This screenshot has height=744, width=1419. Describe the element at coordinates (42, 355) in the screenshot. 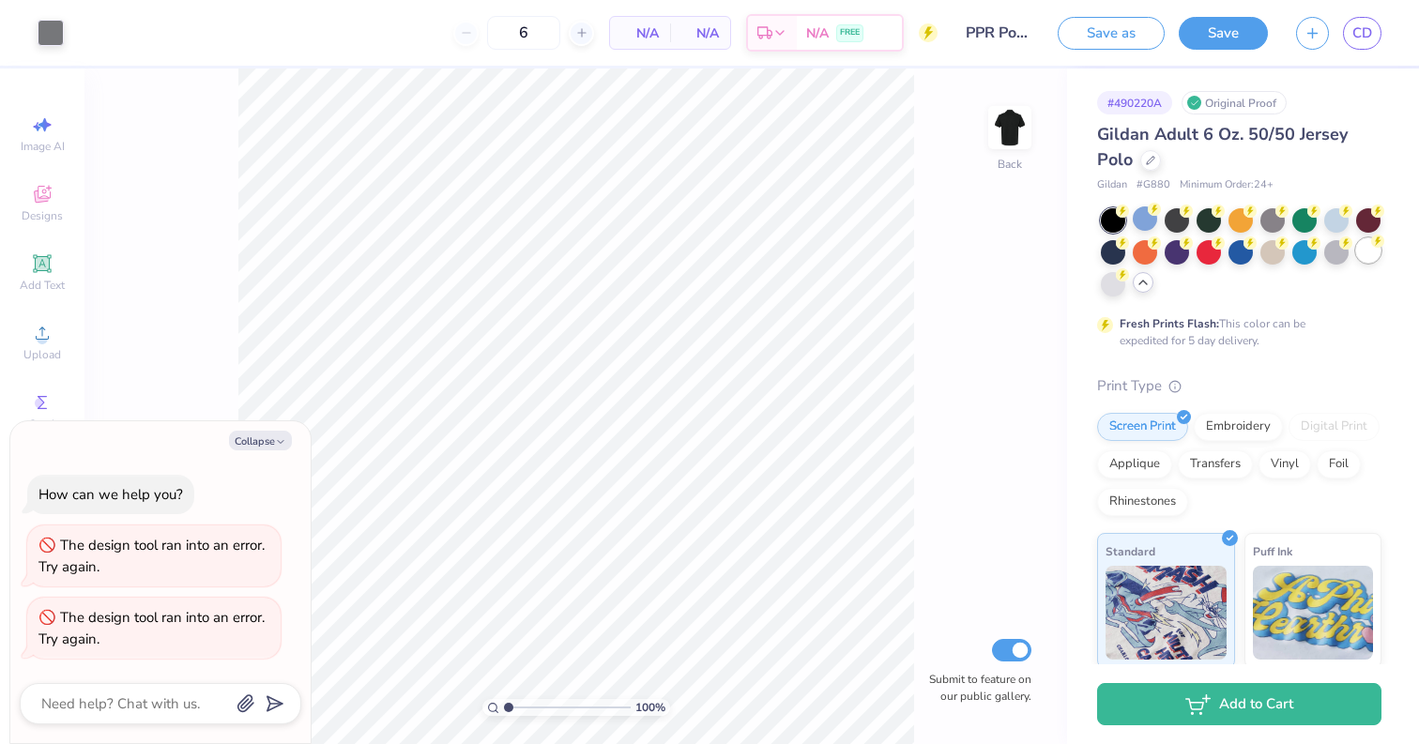

I see `span: Upload` at that location.